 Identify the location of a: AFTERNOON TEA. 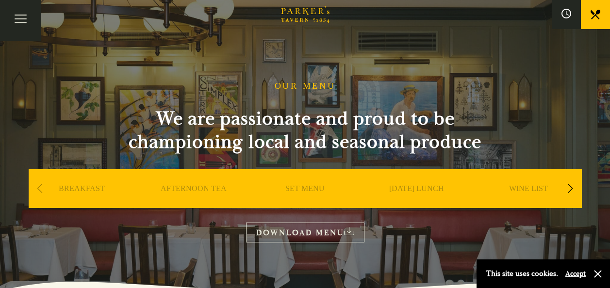
(194, 203).